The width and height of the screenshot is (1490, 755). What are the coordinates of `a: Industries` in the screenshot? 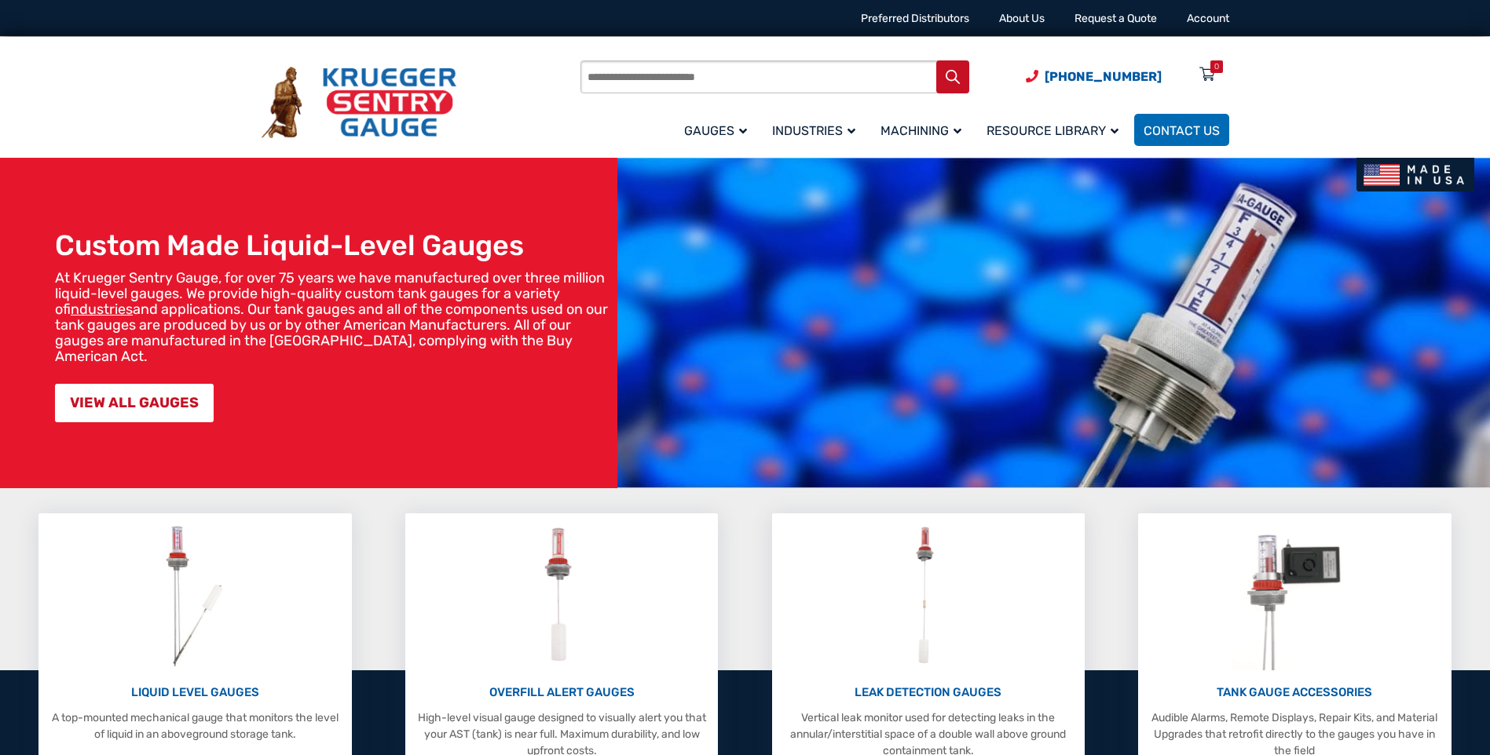 It's located at (817, 130).